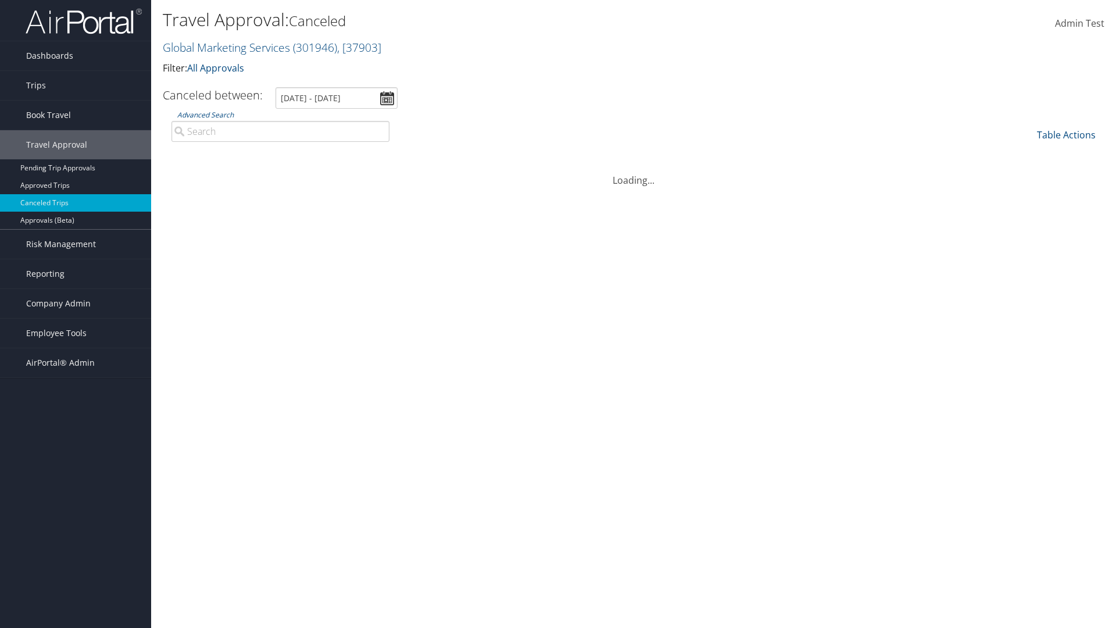  Describe the element at coordinates (56, 145) in the screenshot. I see `span: Travel Approval` at that location.